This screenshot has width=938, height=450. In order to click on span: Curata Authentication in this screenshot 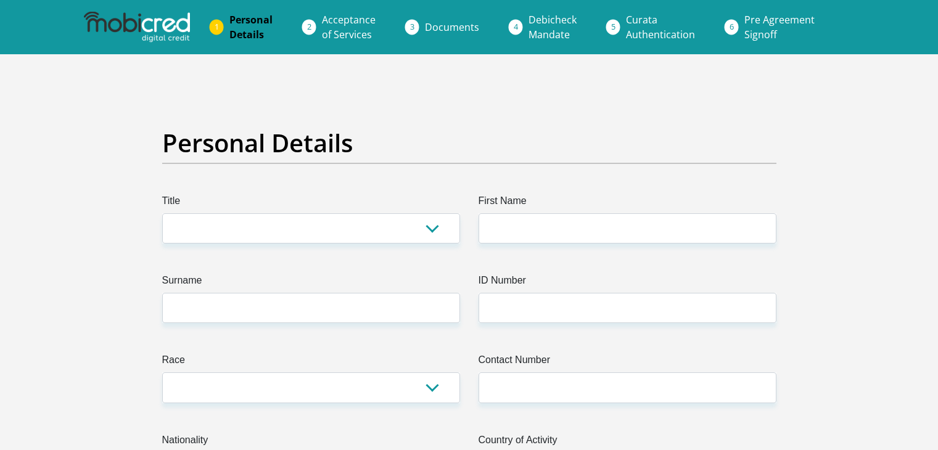, I will do `click(660, 27)`.